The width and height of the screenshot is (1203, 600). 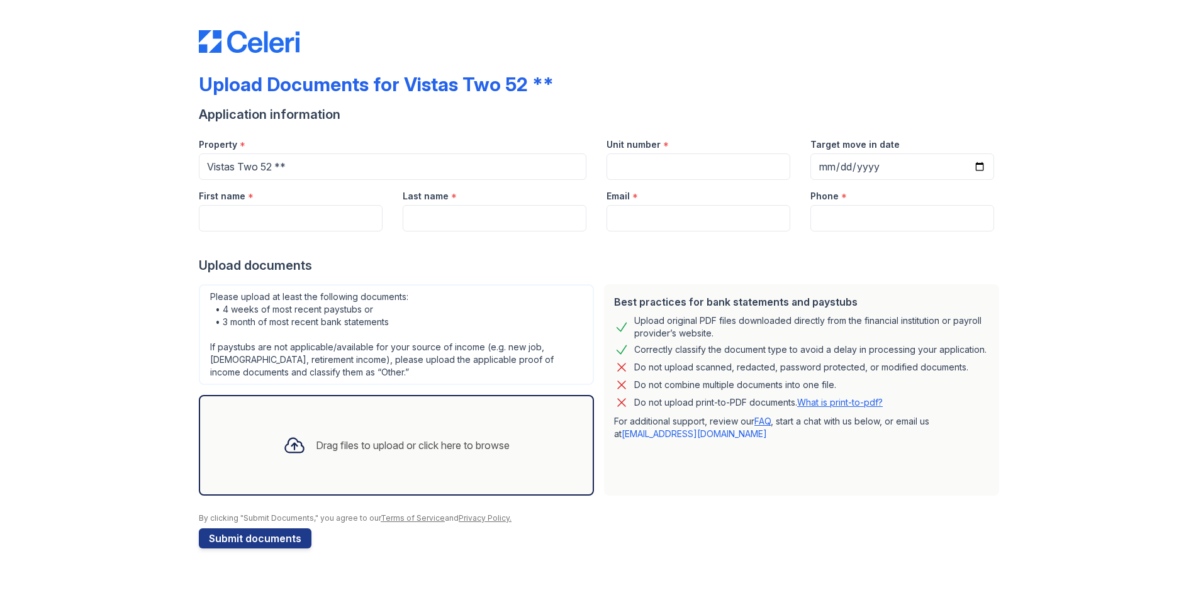 I want to click on div: Correctly classify the document type to avoid a delay in processing your application., so click(x=810, y=350).